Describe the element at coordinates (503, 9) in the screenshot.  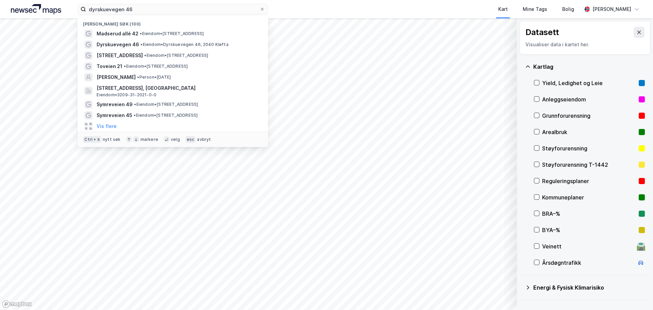
I see `div: Kart` at that location.